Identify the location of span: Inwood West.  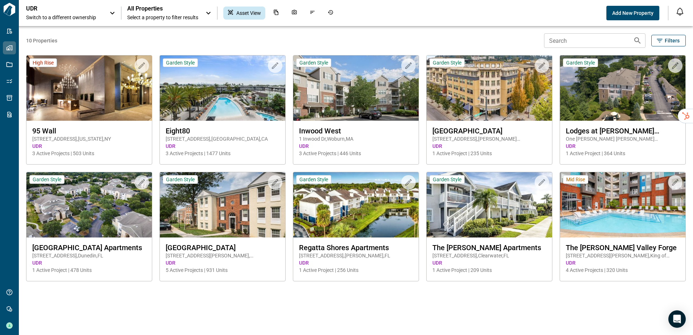
(356, 131).